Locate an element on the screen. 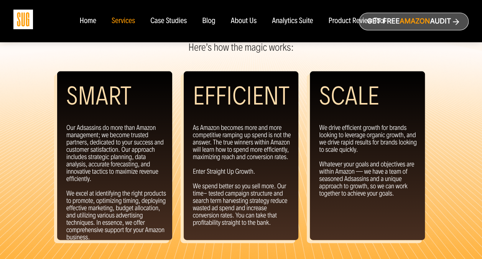  div: Services is located at coordinates (123, 21).